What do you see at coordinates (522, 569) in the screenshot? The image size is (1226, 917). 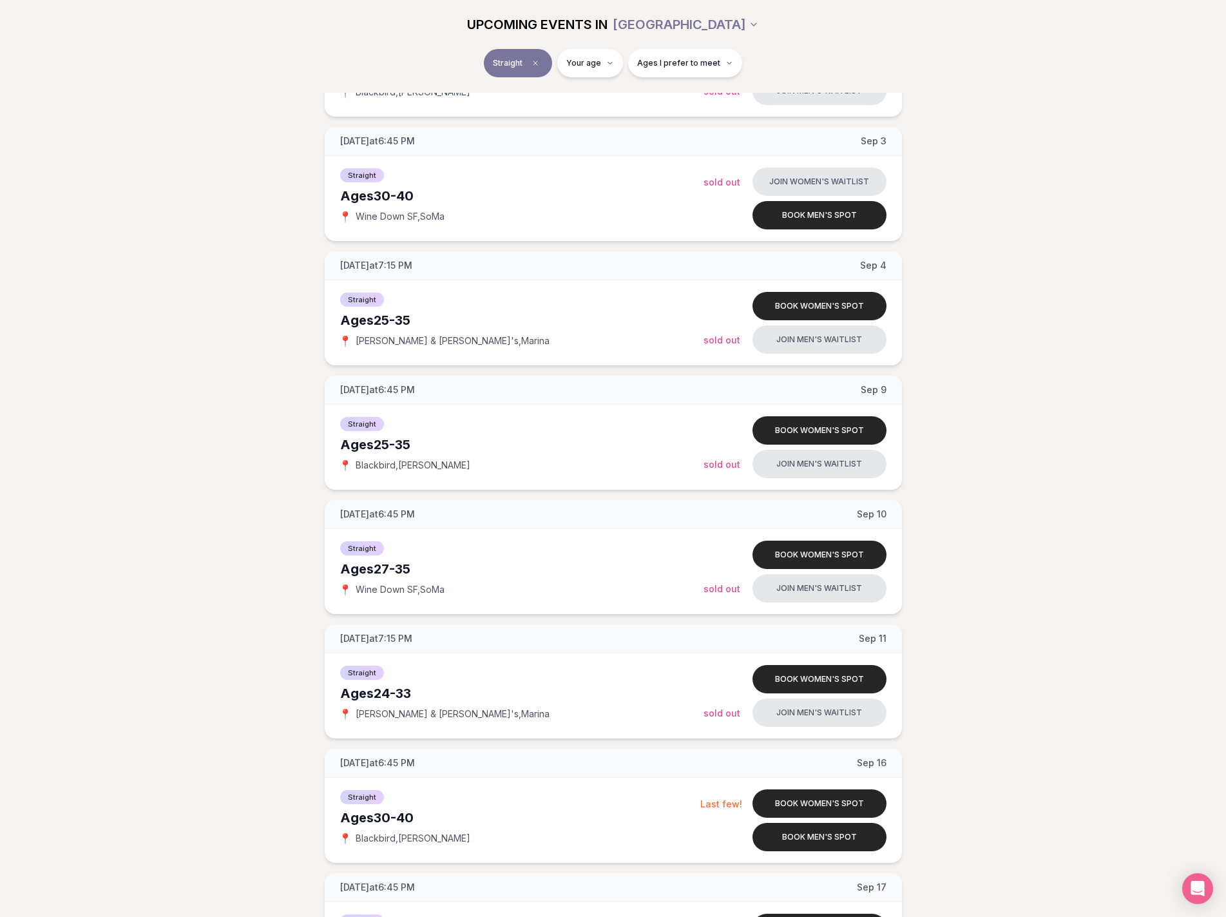 I see `div: Ages 27-35` at bounding box center [522, 569].